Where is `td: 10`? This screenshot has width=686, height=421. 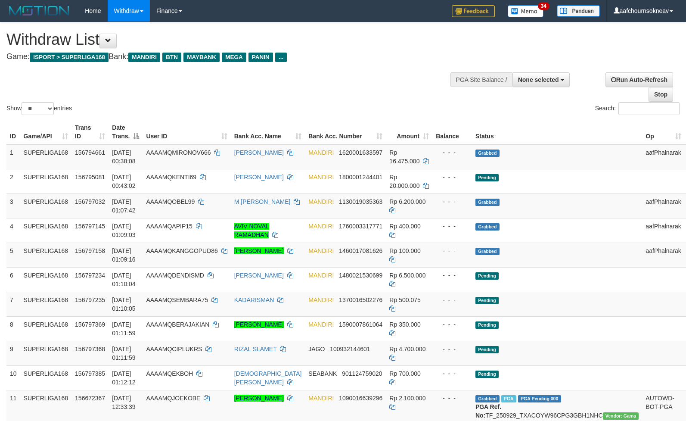 td: 10 is located at coordinates (13, 377).